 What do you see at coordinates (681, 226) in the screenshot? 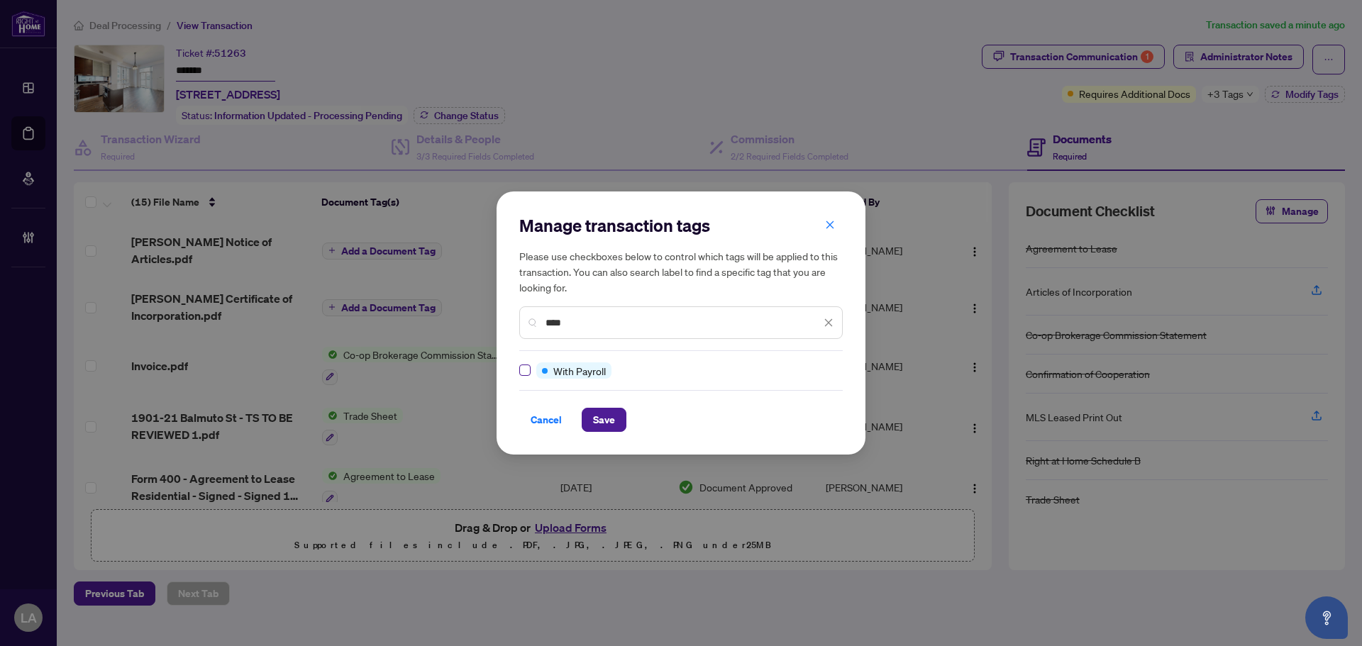
I see `h2: Manage transaction tags` at bounding box center [681, 226].